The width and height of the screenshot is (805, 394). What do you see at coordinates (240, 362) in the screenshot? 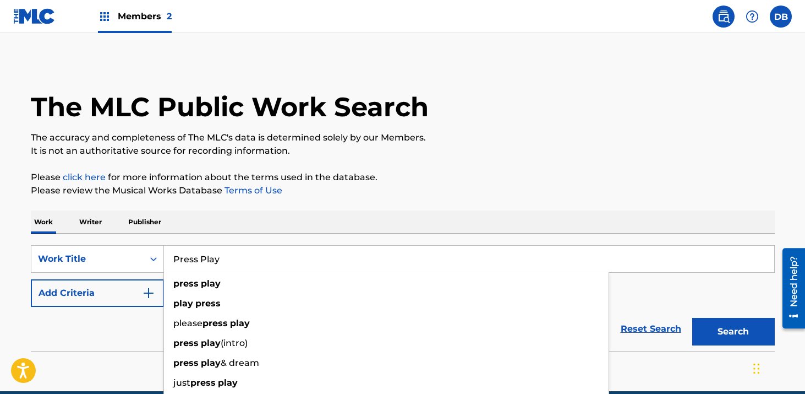
I see `span: & dream` at bounding box center [240, 362].